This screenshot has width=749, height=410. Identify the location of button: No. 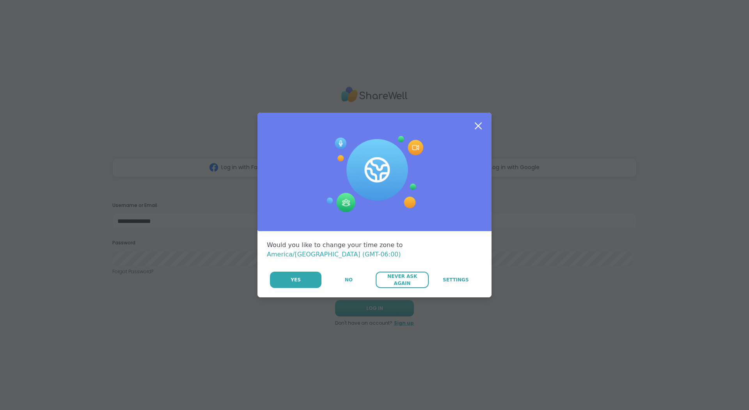
(348, 280).